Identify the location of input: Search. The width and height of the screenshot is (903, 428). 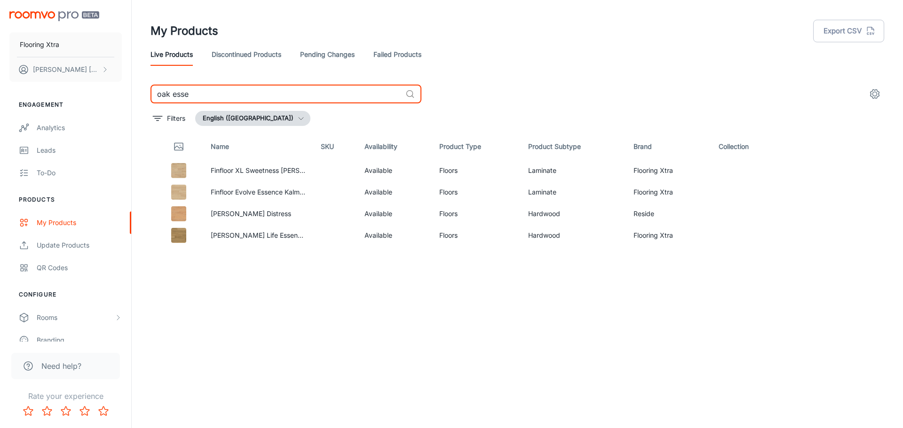
(276, 94).